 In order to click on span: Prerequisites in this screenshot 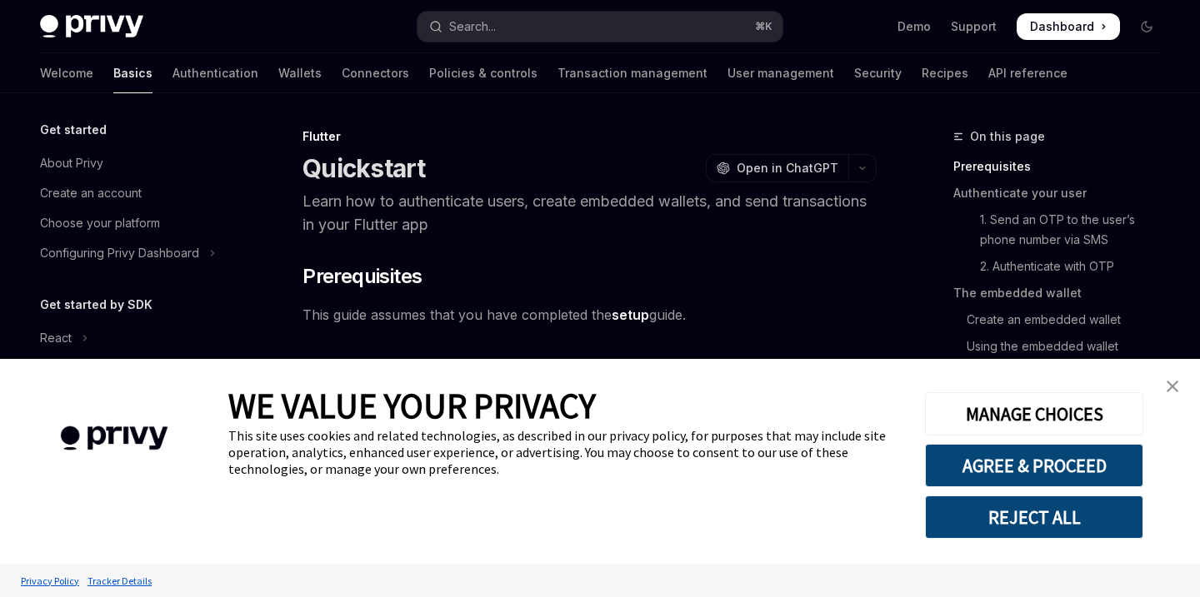, I will do `click(362, 277)`.